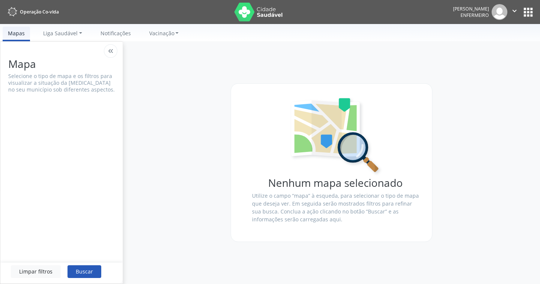 This screenshot has width=540, height=284. Describe the element at coordinates (500, 12) in the screenshot. I see `img: img` at that location.